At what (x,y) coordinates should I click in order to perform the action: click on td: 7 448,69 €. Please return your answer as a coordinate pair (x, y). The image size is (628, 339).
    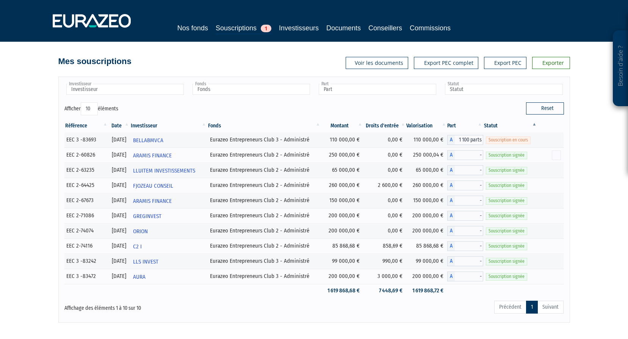
    Looking at the image, I should click on (384, 290).